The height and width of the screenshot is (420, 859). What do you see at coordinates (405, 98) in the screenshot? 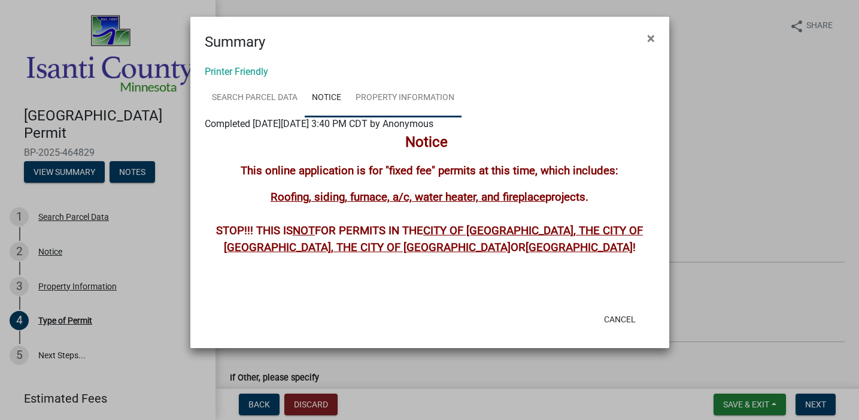
I see `a: Property Information` at bounding box center [405, 98].